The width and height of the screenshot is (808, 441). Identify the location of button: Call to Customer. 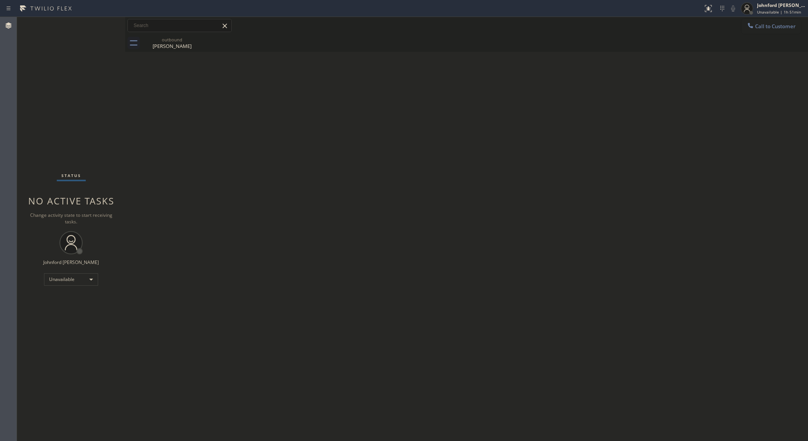
(771, 26).